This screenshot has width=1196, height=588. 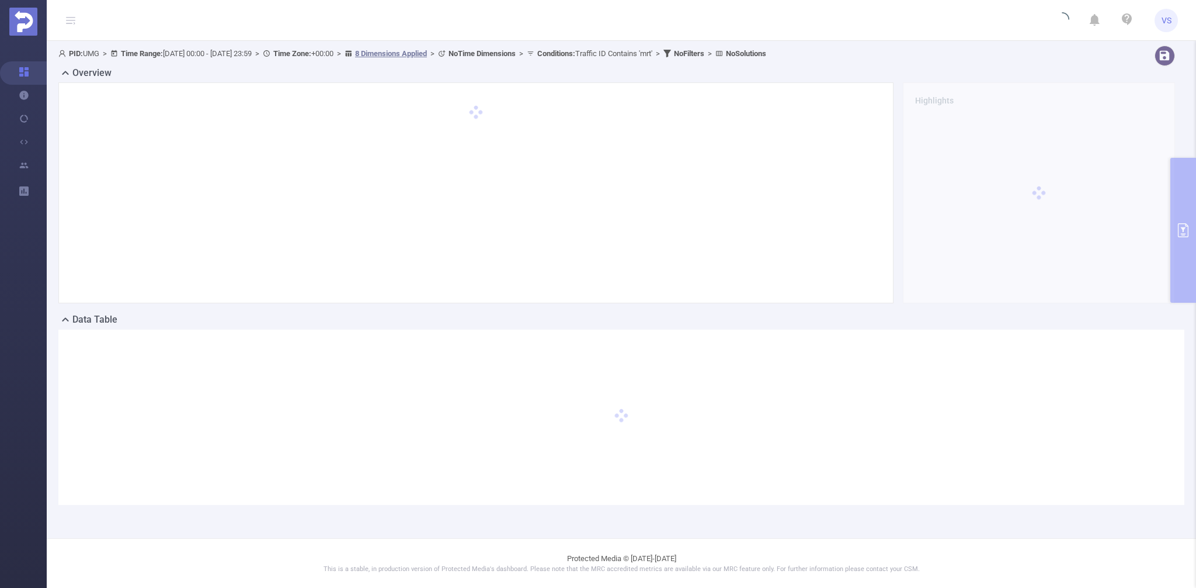 What do you see at coordinates (1062, 20) in the screenshot?
I see `i: icon: loading` at bounding box center [1062, 20].